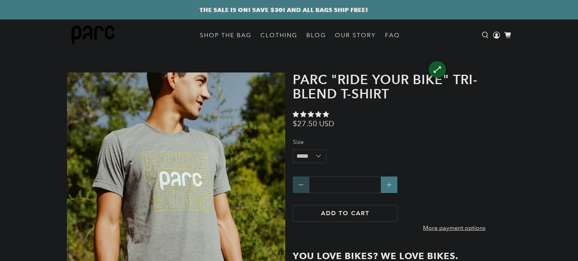 The width and height of the screenshot is (578, 261). What do you see at coordinates (454, 230) in the screenshot?
I see `a: More payment options` at bounding box center [454, 230].